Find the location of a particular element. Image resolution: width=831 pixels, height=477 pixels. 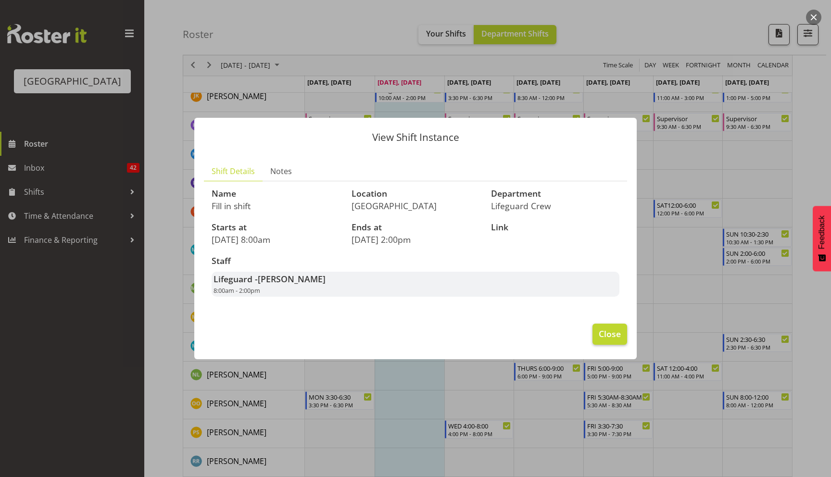

h3: Ends at is located at coordinates (415, 227).